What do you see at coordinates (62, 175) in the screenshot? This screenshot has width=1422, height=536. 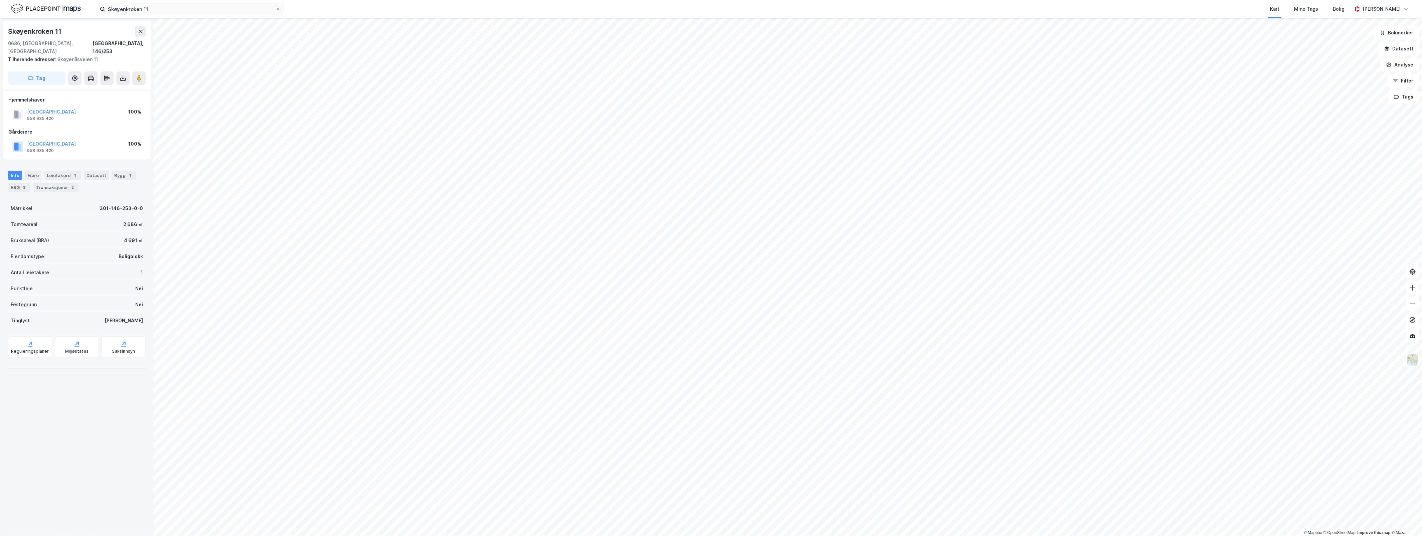 I see `div: Leietakere` at bounding box center [62, 175].